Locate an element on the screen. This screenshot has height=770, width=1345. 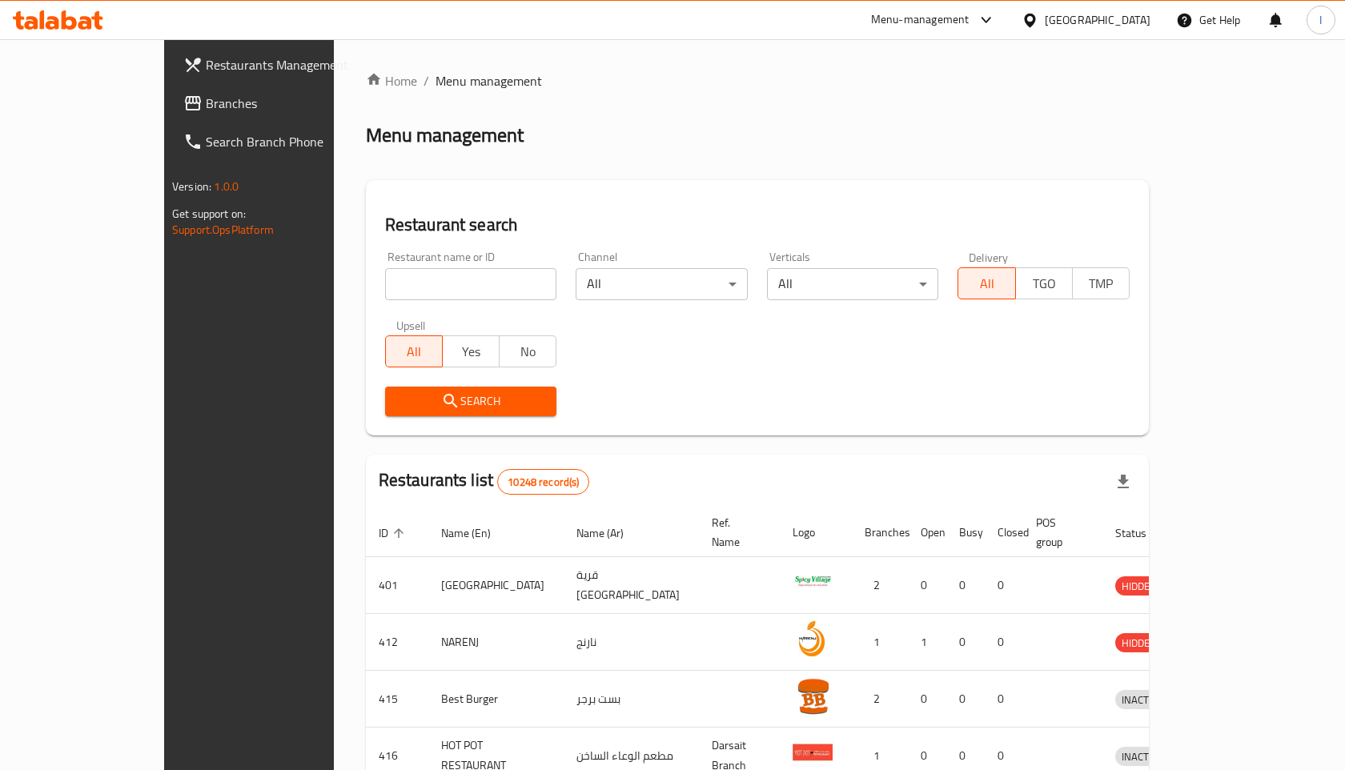
a: Support.OpsPlatform is located at coordinates (223, 230).